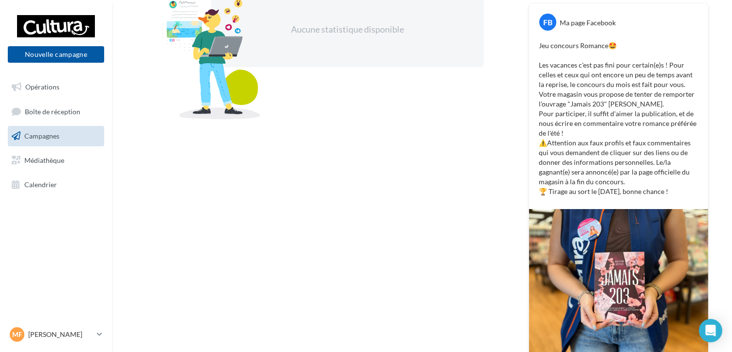  Describe the element at coordinates (56, 87) in the screenshot. I see `a: Opérations` at that location.